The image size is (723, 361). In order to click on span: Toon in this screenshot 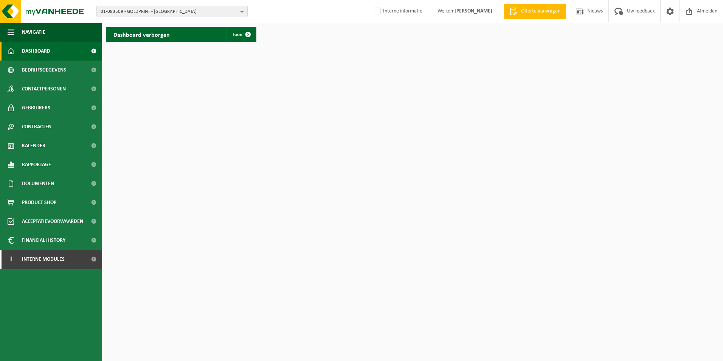, I will do `click(237, 34)`.